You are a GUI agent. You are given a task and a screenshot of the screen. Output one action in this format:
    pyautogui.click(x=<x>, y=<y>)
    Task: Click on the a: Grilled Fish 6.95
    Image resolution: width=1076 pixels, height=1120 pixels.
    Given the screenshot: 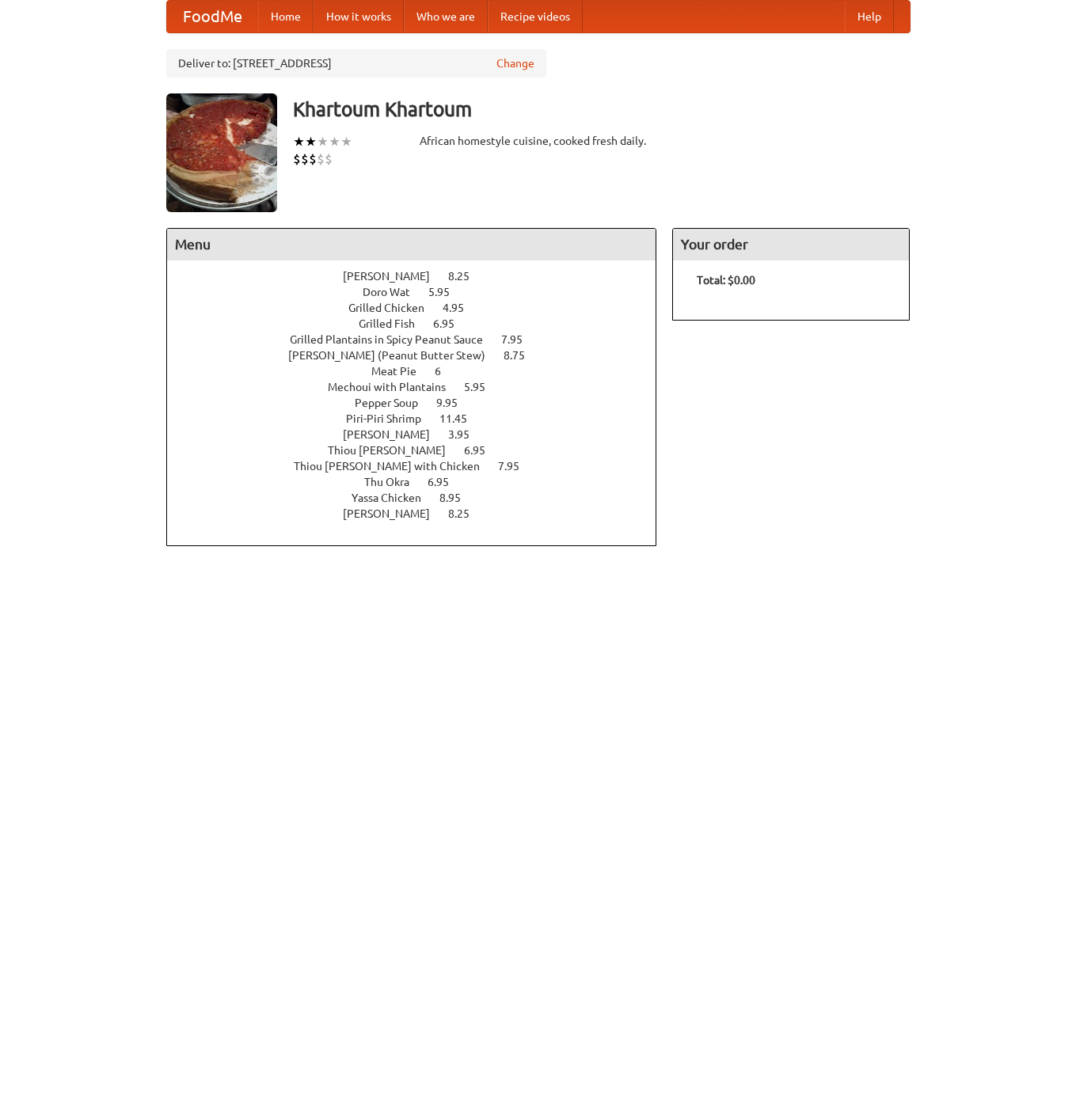 What is the action you would take?
    pyautogui.click(x=421, y=324)
    